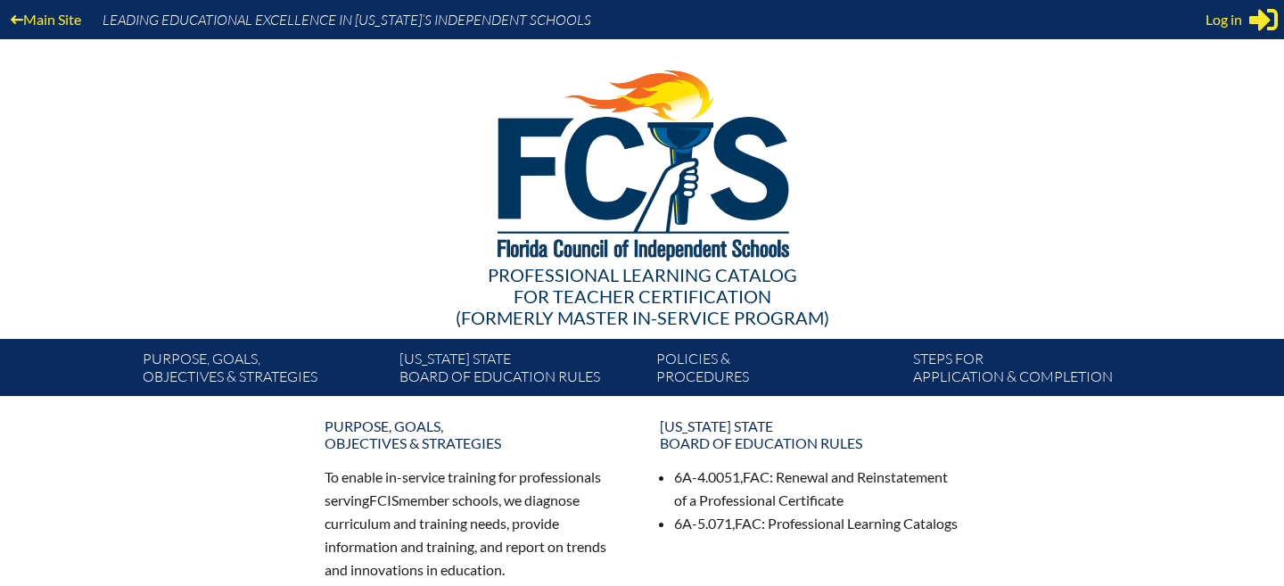 The image size is (1284, 586). I want to click on div: Professional Learning Catalog (formerly Master In-service Program), so click(642, 296).